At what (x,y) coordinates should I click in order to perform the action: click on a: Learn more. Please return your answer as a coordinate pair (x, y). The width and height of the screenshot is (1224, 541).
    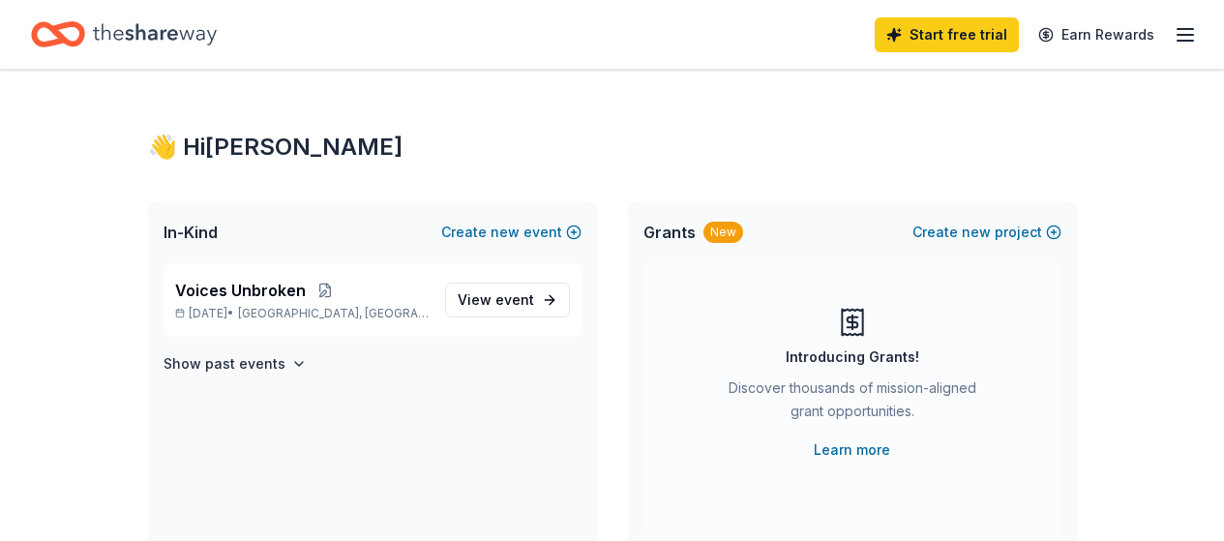
    Looking at the image, I should click on (852, 450).